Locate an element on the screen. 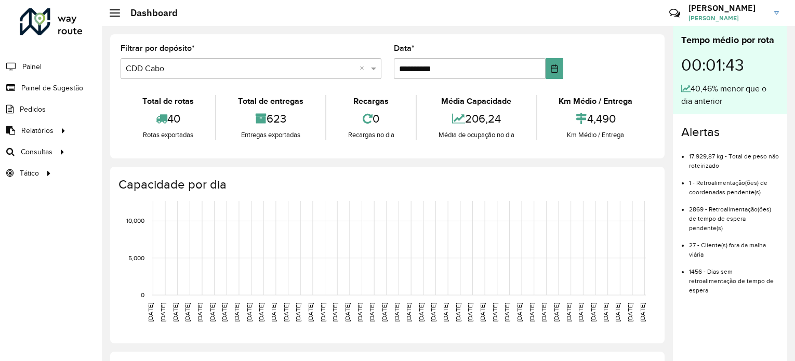 The width and height of the screenshot is (795, 361). div: Total de entregas is located at coordinates (270, 101).